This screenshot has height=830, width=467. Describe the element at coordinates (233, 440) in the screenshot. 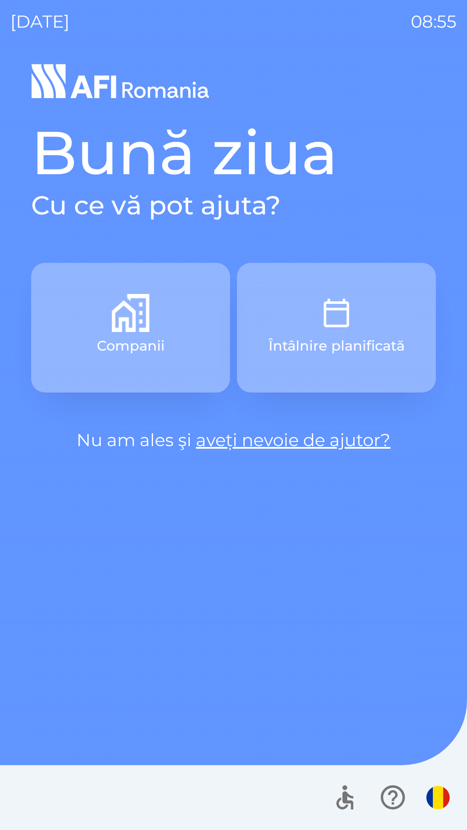

I see `p: Nu am ales şi` at that location.